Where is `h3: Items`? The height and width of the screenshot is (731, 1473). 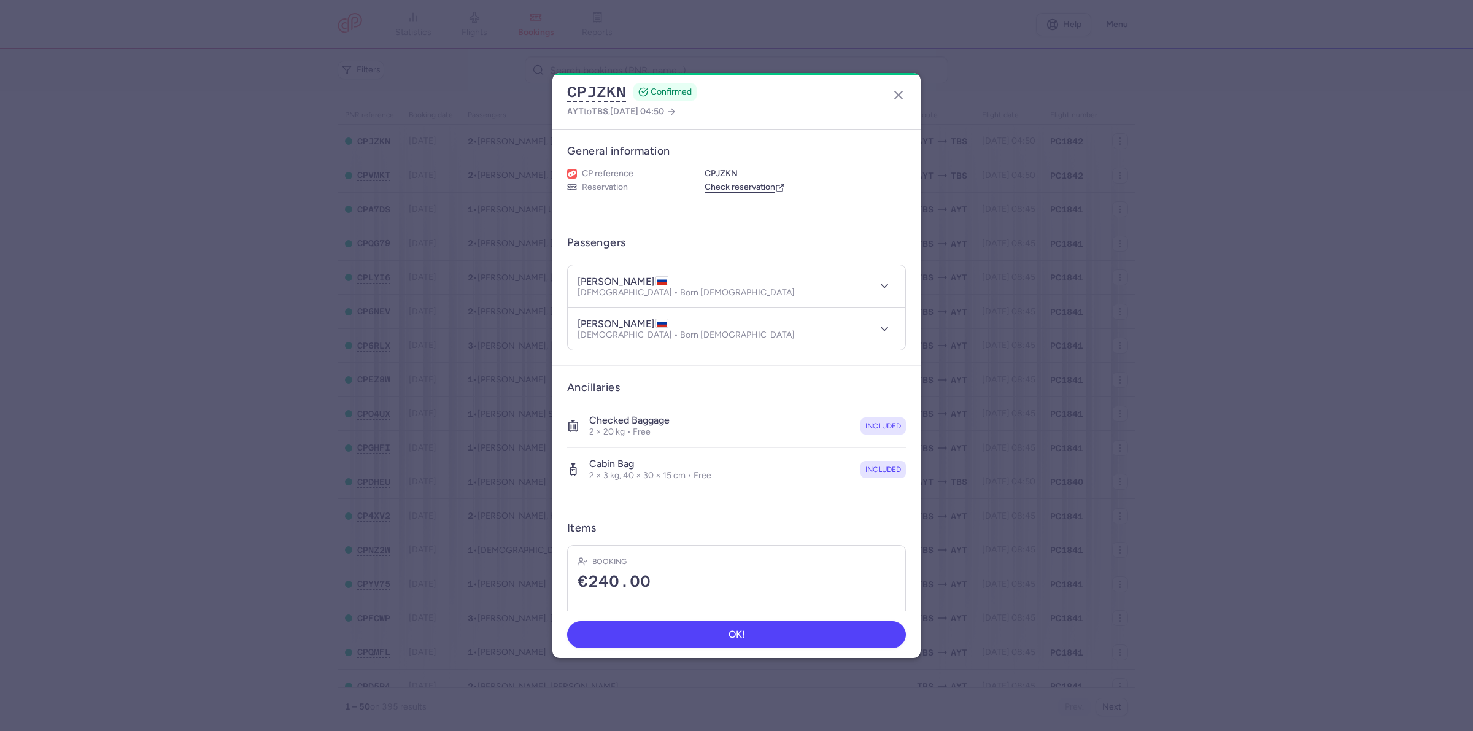 h3: Items is located at coordinates (581, 528).